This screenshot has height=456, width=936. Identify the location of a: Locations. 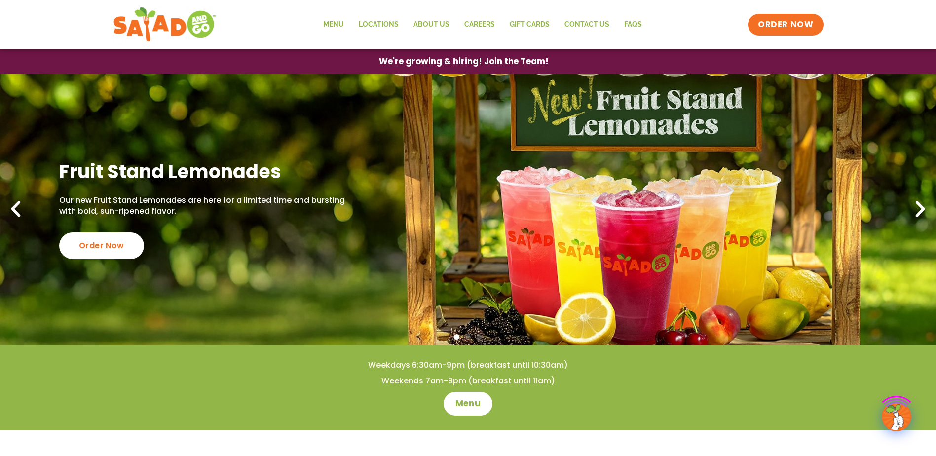
(378, 25).